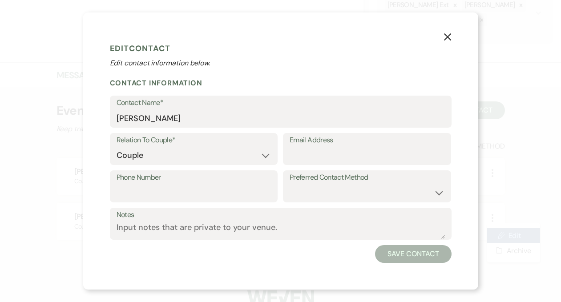 The height and width of the screenshot is (302, 561). What do you see at coordinates (367, 140) in the screenshot?
I see `label: Email Address` at bounding box center [367, 140].